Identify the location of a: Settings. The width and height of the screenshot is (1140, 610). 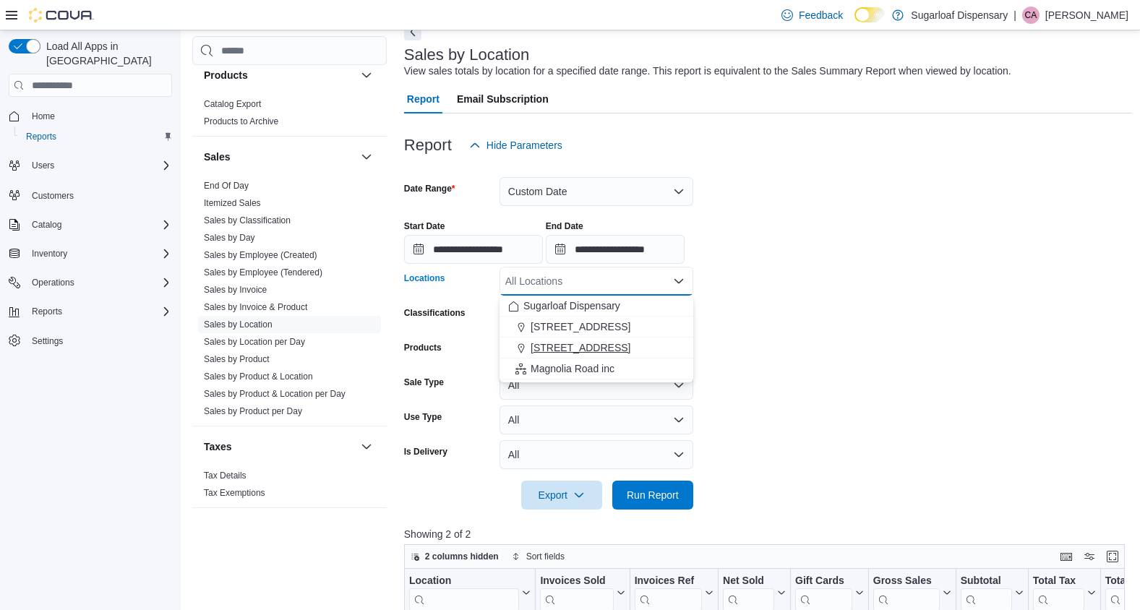
(47, 341).